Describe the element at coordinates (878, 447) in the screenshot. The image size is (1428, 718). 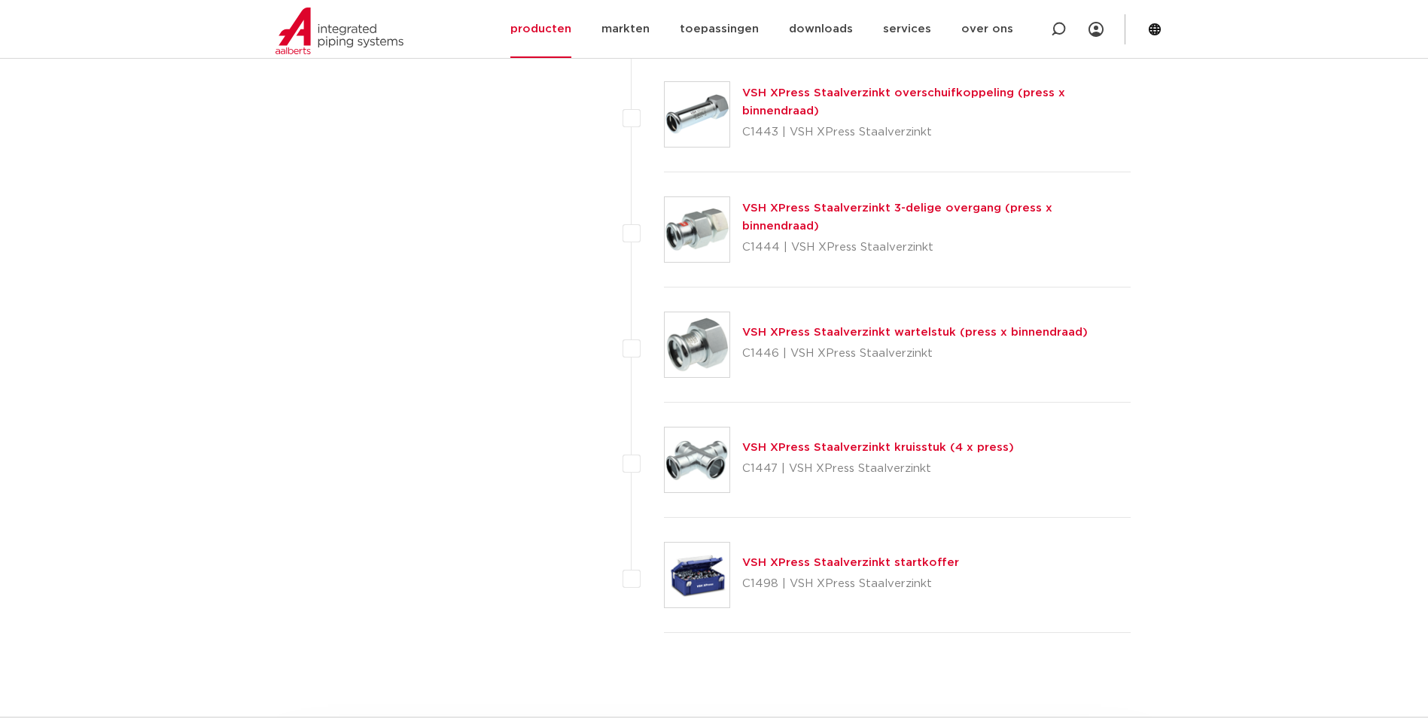
I see `a: VSH XPress Staalverzinkt kruisstuk (4 x press)` at that location.